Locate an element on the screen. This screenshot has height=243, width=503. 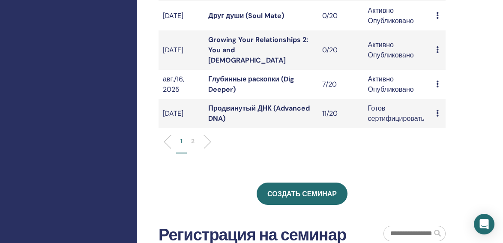
div: Open Intercom Messenger is located at coordinates (484, 224).